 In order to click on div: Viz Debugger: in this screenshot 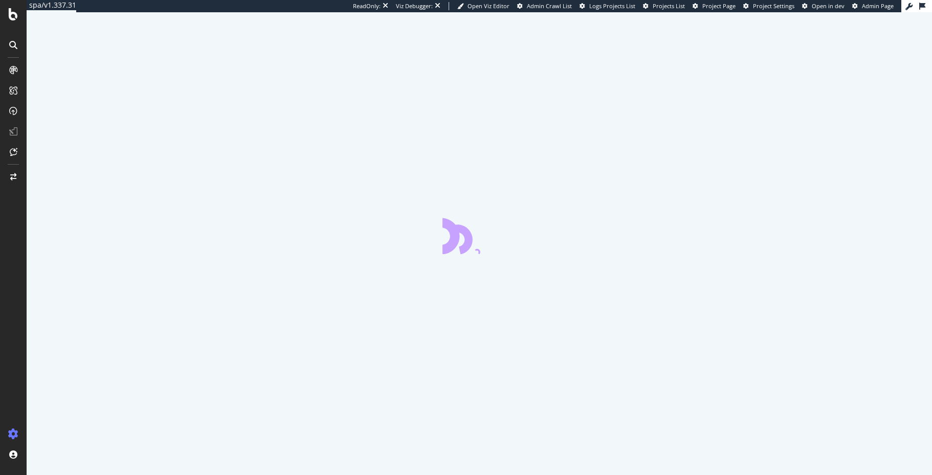, I will do `click(414, 6)`.